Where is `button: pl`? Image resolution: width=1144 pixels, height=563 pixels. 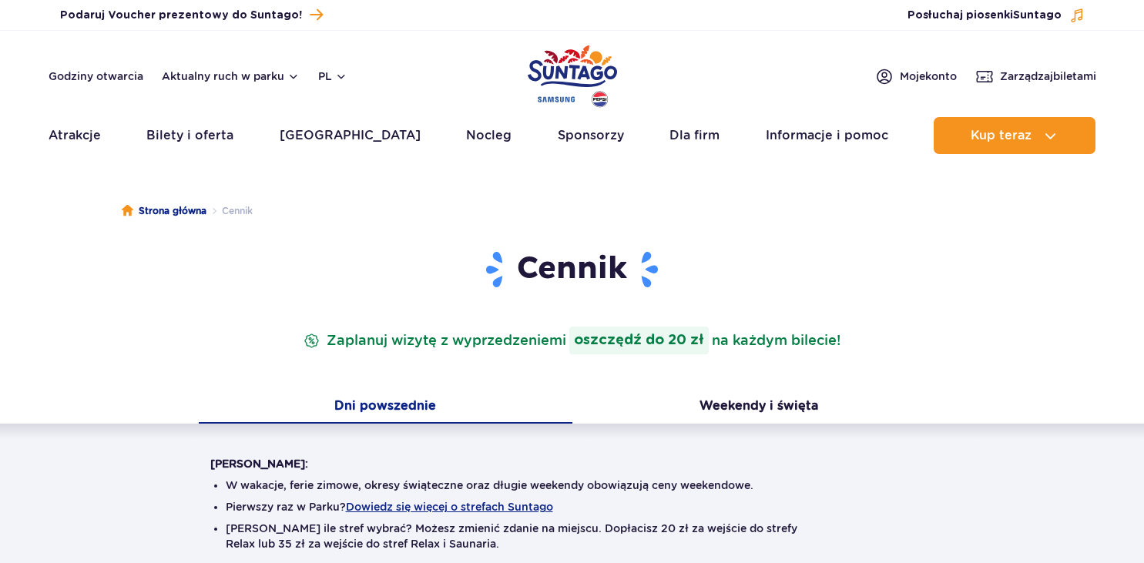
button: pl is located at coordinates (333, 76).